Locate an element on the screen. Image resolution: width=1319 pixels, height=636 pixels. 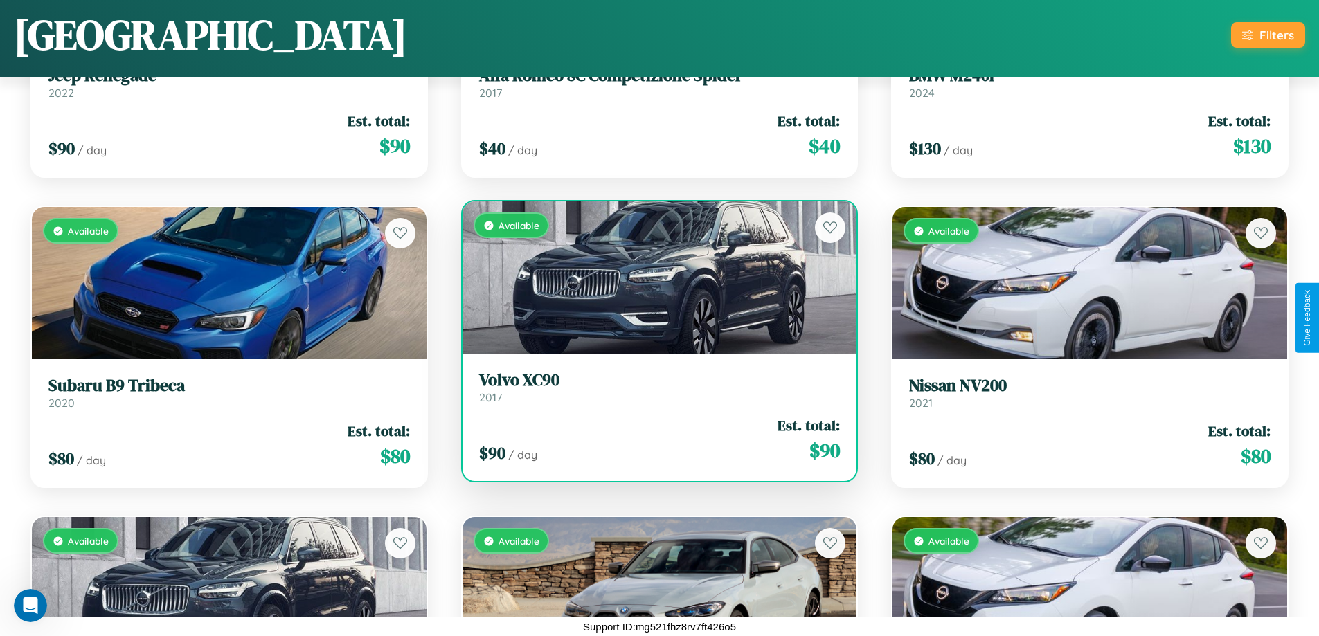
a: BMW M240i2024 is located at coordinates (1090, 82).